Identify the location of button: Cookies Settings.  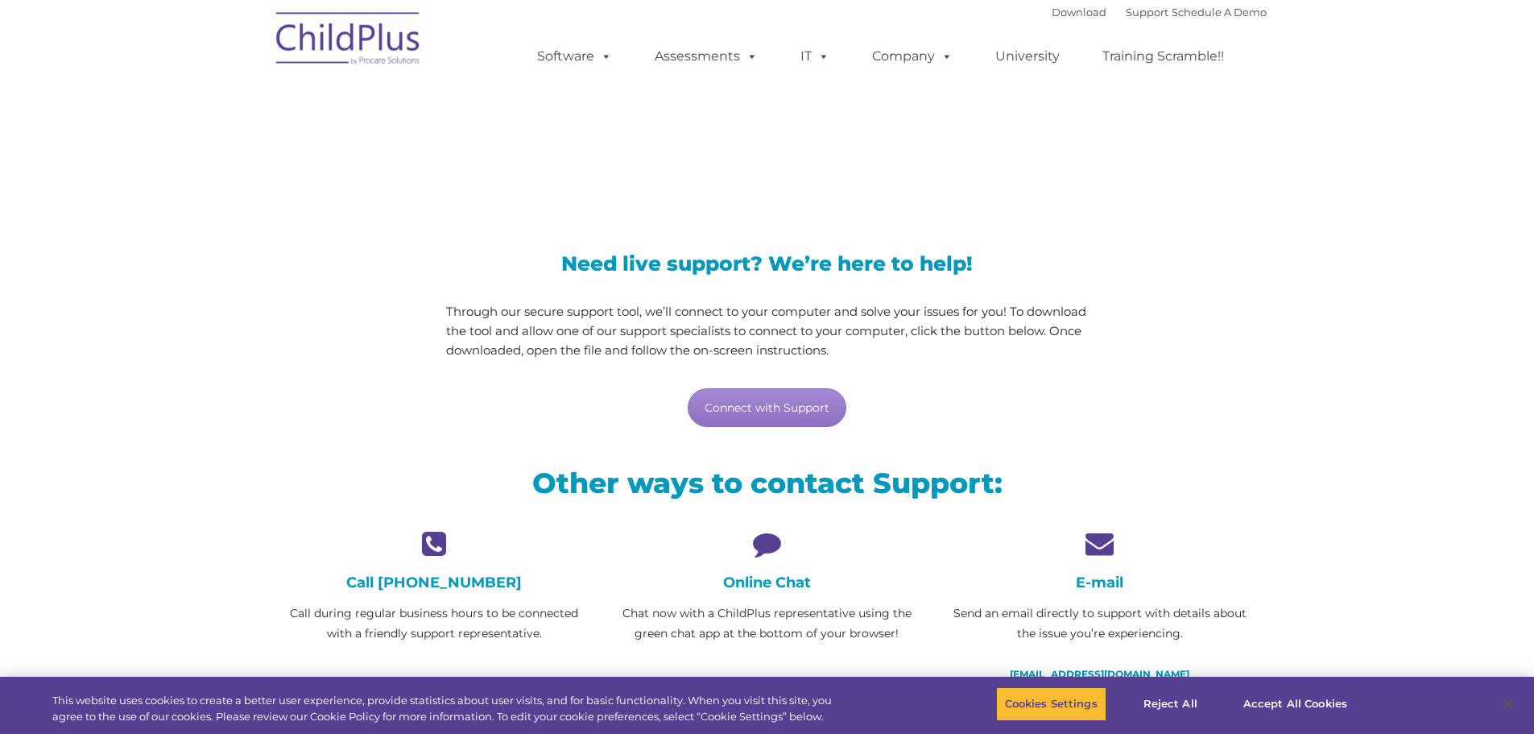
(1051, 704).